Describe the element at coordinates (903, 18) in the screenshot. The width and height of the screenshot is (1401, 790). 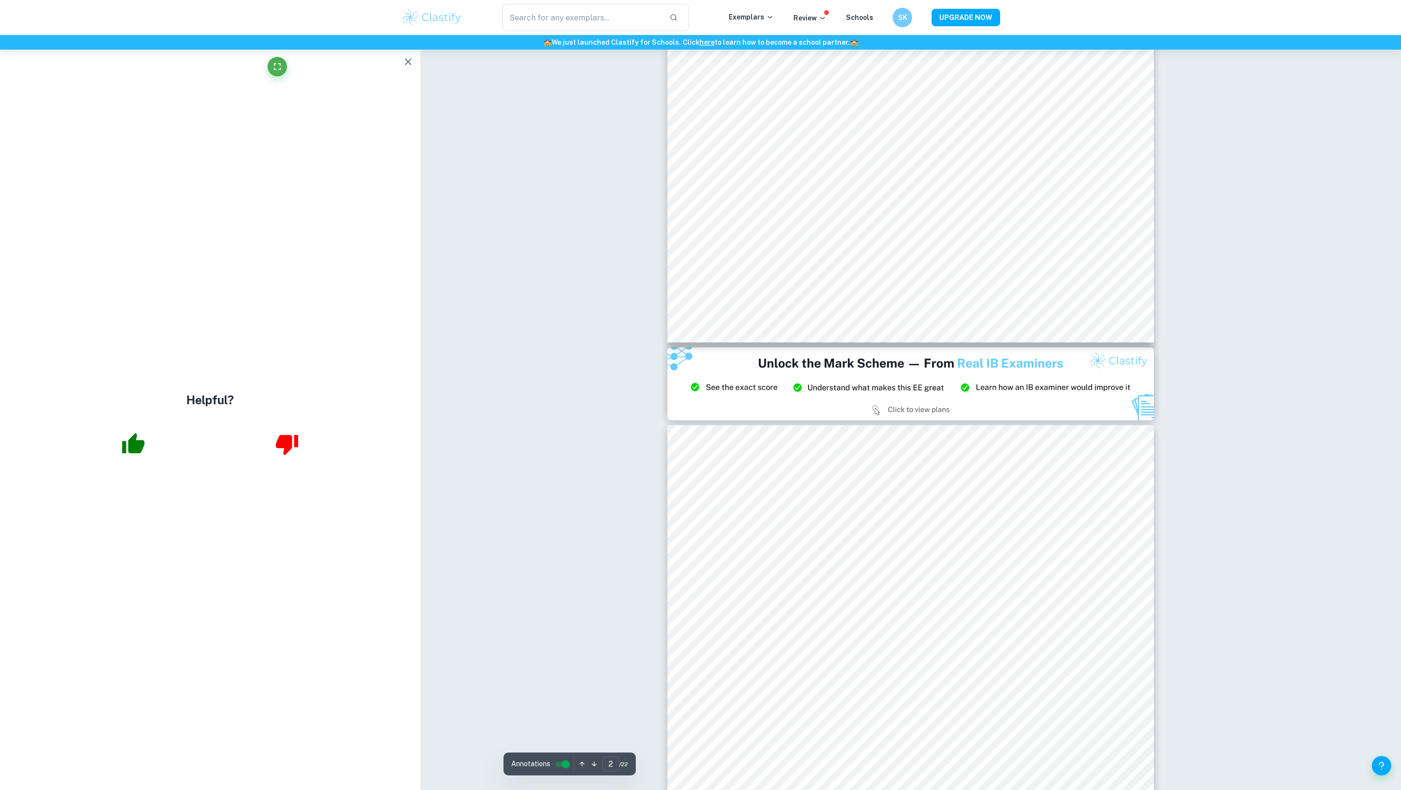
I see `button: SK` at that location.